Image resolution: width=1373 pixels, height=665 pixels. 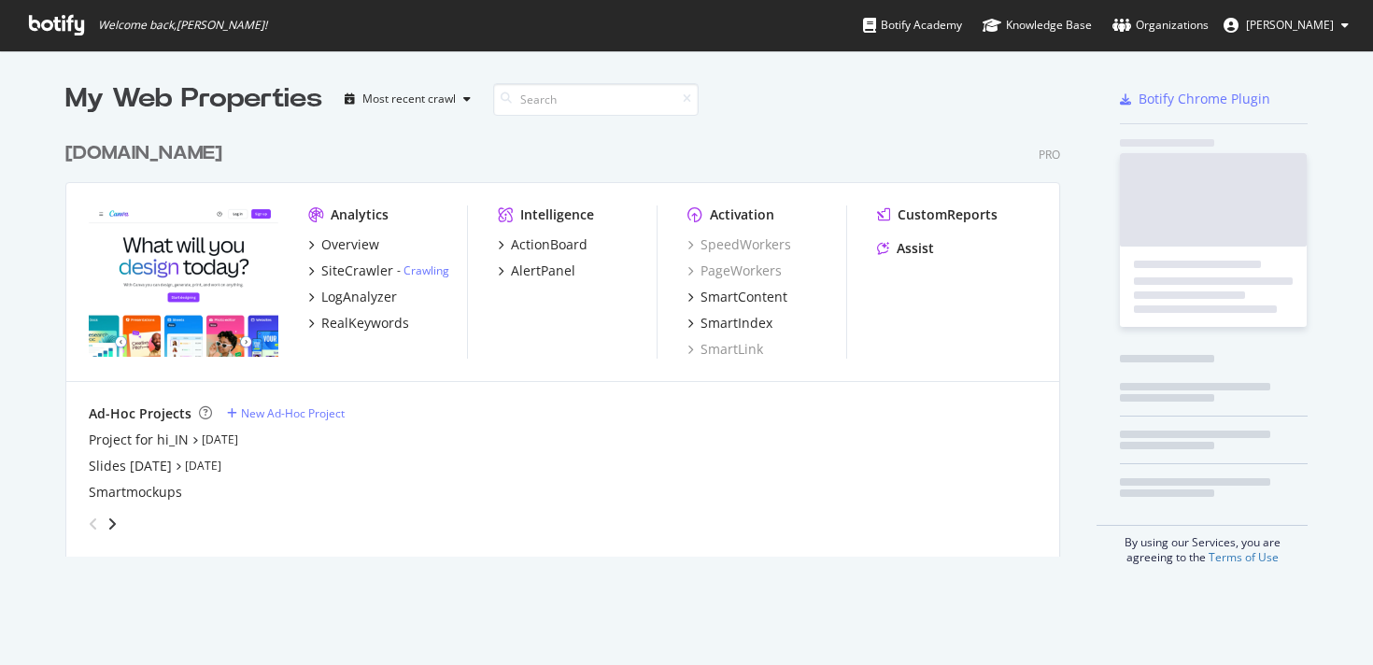 I want to click on a: SmartLink, so click(x=725, y=349).